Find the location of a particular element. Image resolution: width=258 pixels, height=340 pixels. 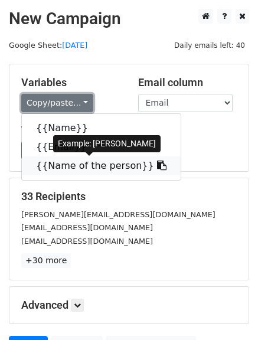

a: Daily emails left: 40 is located at coordinates (210, 45).